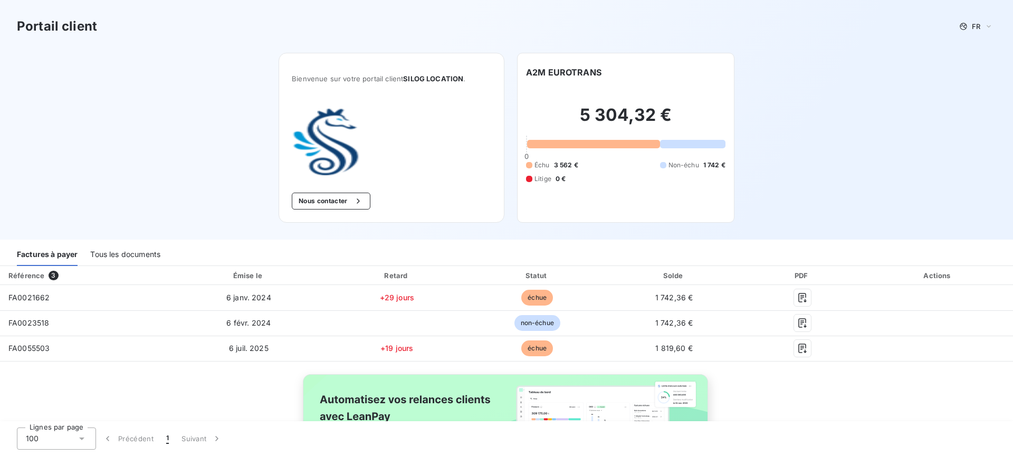  I want to click on span: non-échue, so click(537, 323).